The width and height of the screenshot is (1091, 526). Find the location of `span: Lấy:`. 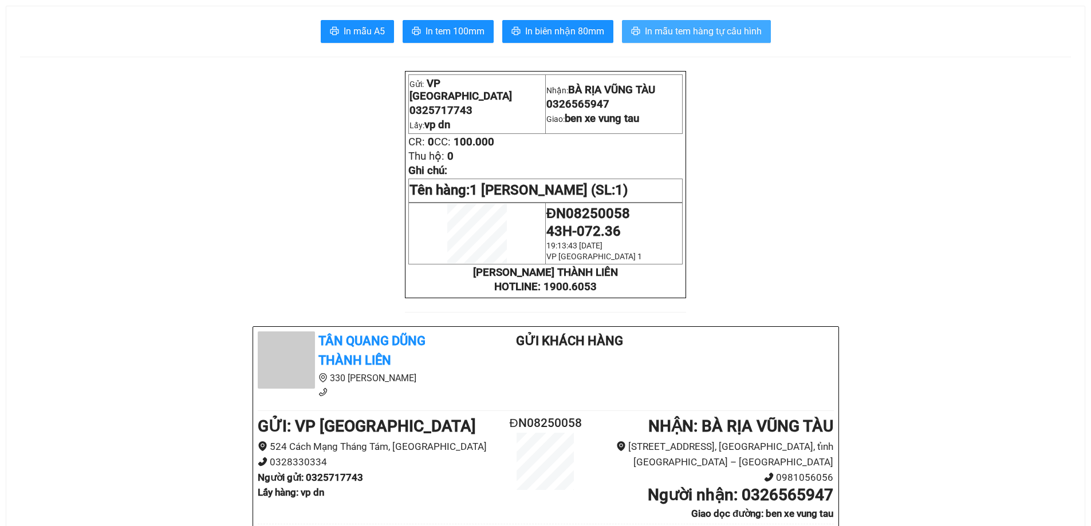

span: Lấy: is located at coordinates (430, 125).